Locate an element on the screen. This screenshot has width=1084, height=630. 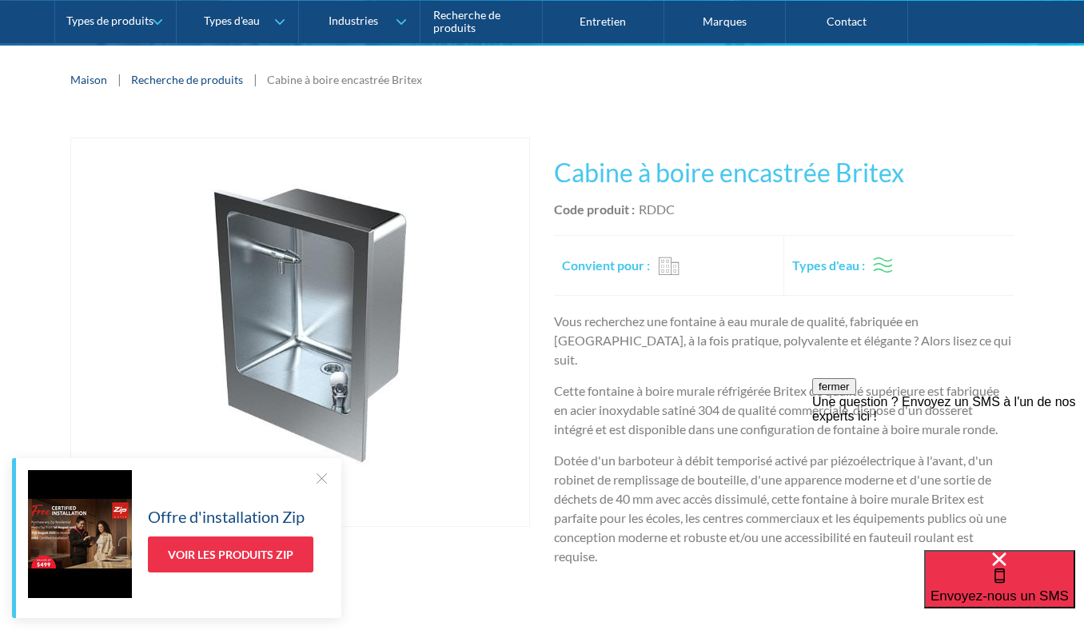
font: Contact is located at coordinates (847, 20).